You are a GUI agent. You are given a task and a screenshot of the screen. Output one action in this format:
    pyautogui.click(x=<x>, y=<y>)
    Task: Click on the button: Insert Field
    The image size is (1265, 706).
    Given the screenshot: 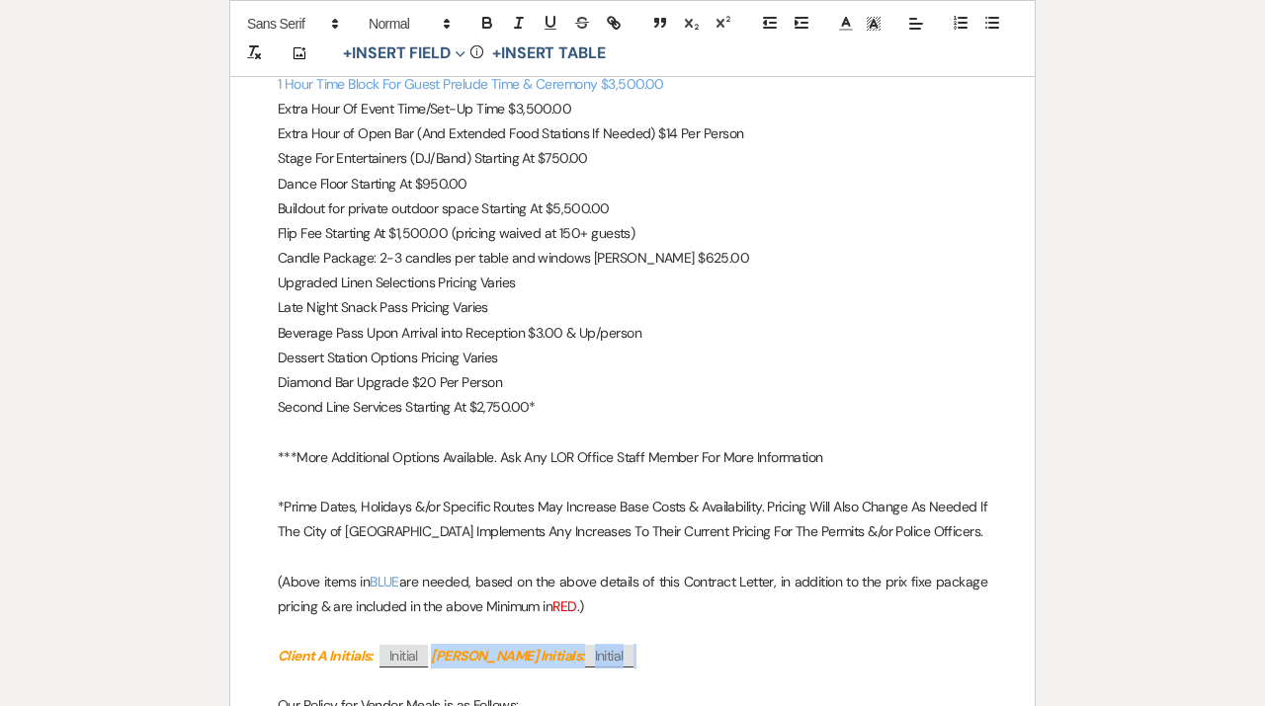 What is the action you would take?
    pyautogui.click(x=404, y=53)
    